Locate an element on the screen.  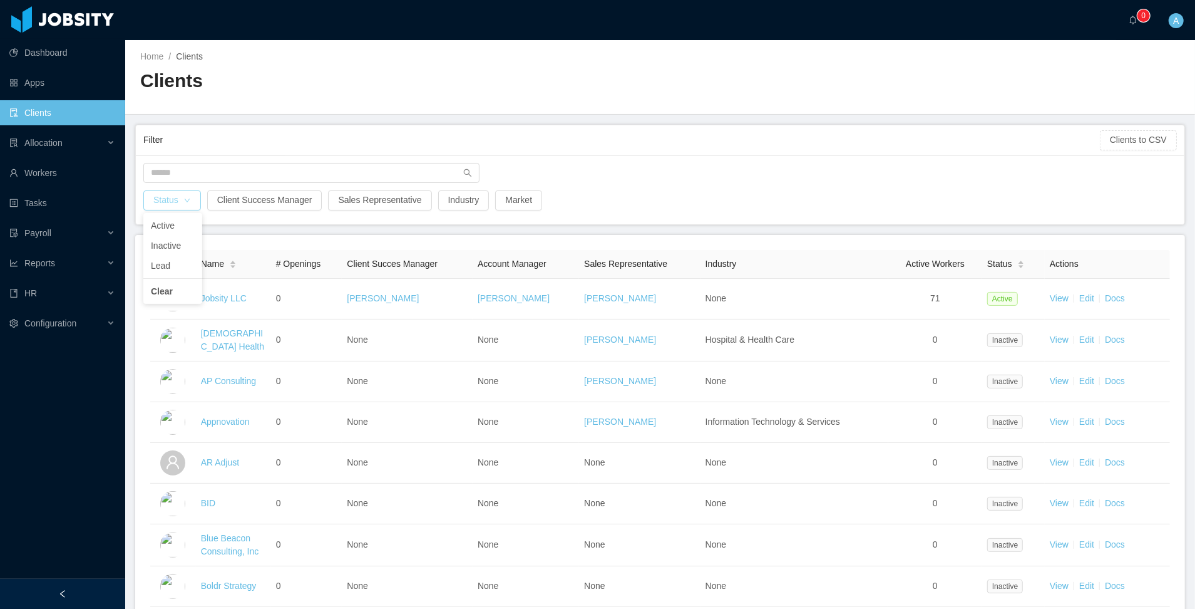
img: 6a9a9300-fa44-11e7-85a6-757826c614fb_5acd233e7abdd-400w.jpeg is located at coordinates (173, 586).